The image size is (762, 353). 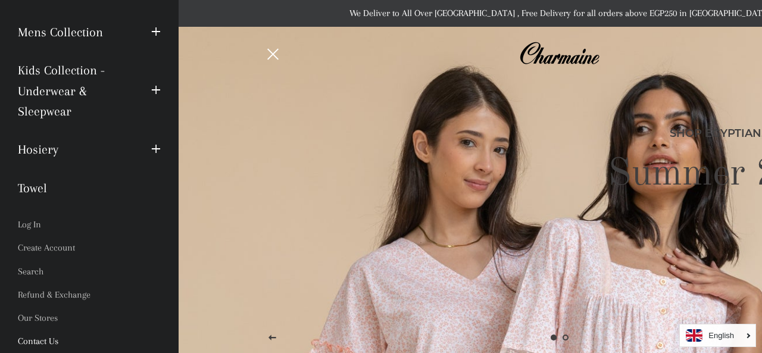 What do you see at coordinates (718, 335) in the screenshot?
I see `a: English` at bounding box center [718, 335].